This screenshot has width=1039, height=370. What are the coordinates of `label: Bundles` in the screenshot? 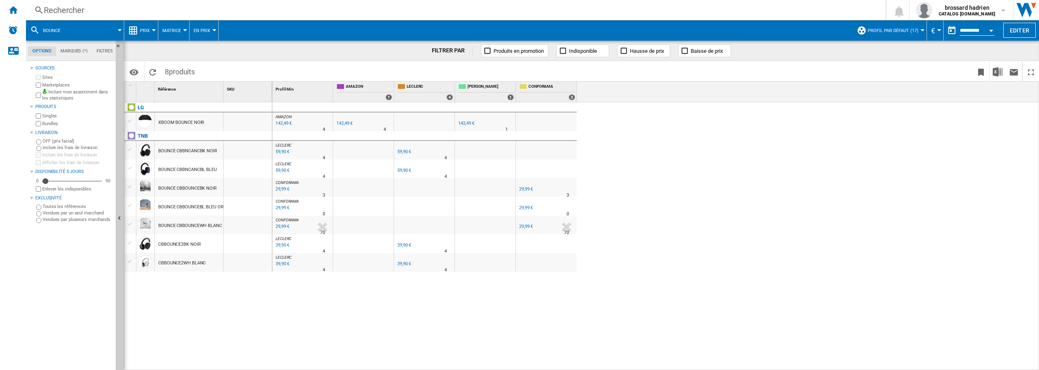 It's located at (77, 123).